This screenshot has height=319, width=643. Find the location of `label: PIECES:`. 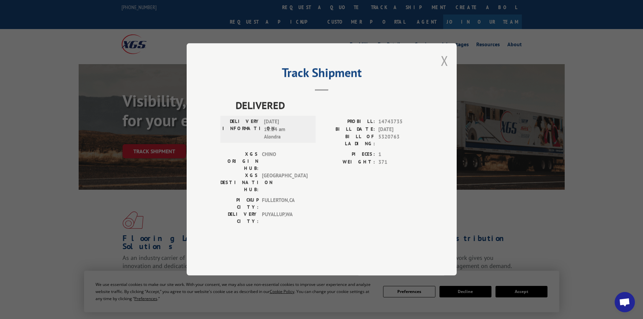

label: PIECES: is located at coordinates (348, 155).